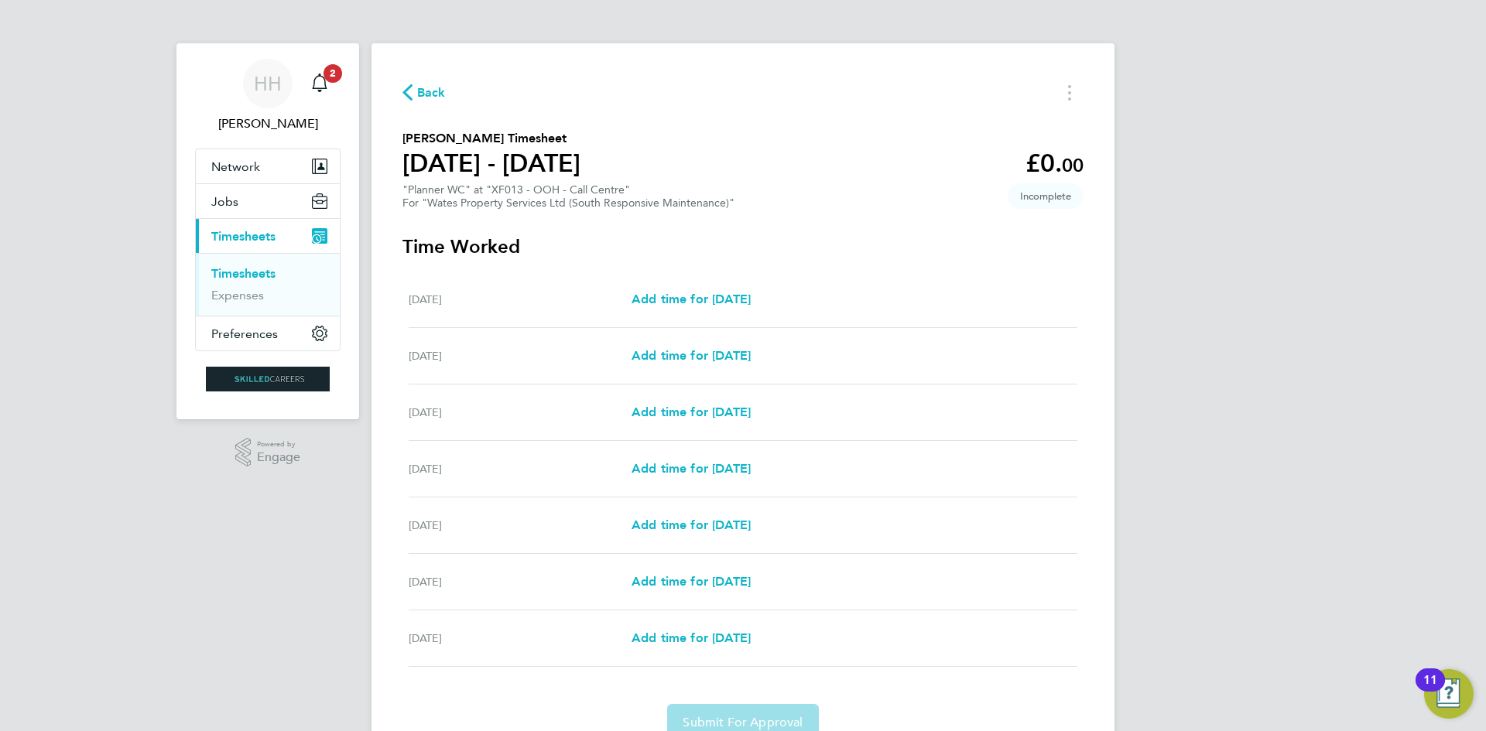  What do you see at coordinates (424, 92) in the screenshot?
I see `button: Back` at bounding box center [424, 92].